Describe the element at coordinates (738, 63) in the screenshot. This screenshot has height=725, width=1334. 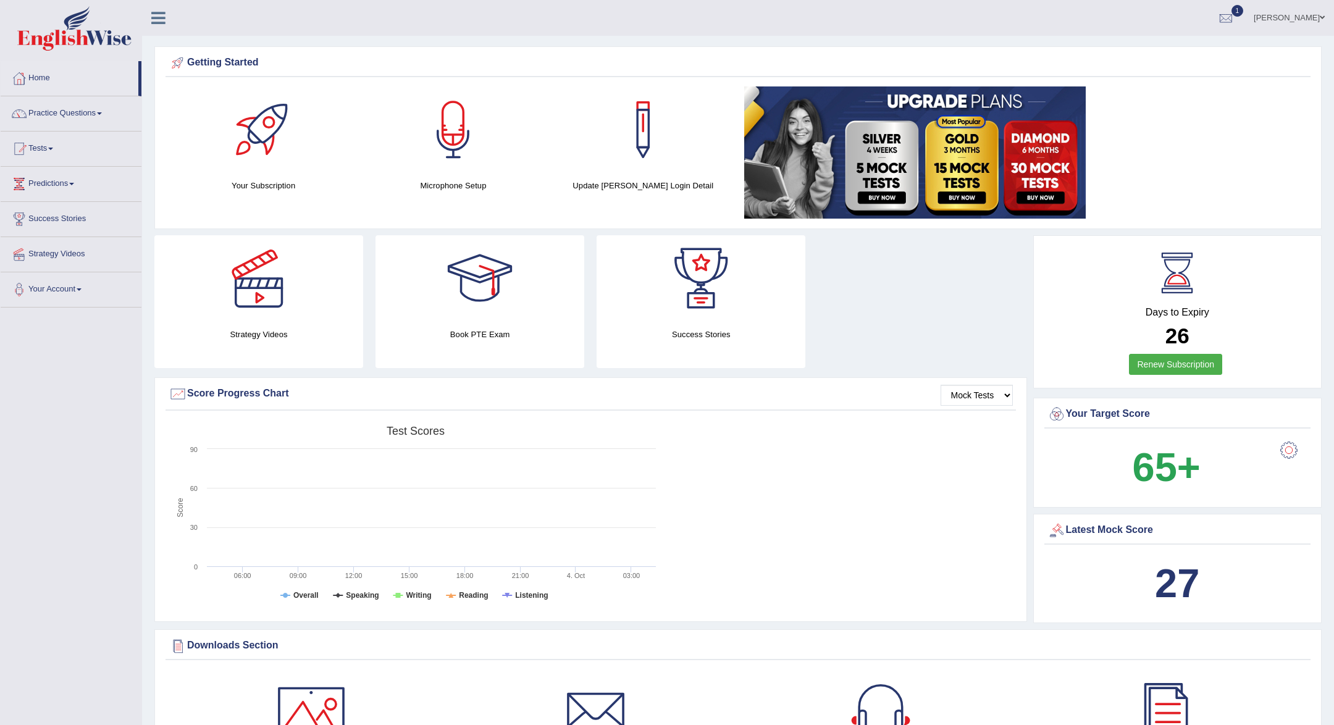
I see `div: Getting Started` at that location.